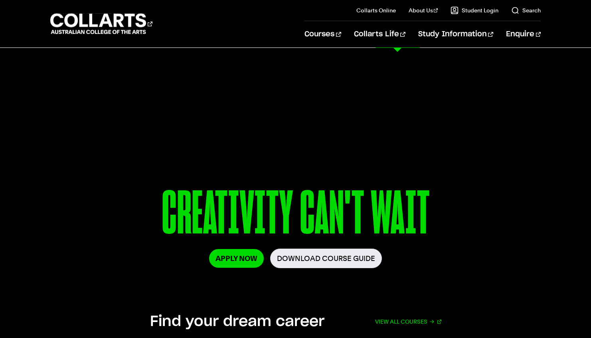 This screenshot has height=338, width=591. I want to click on a: Courses, so click(323, 34).